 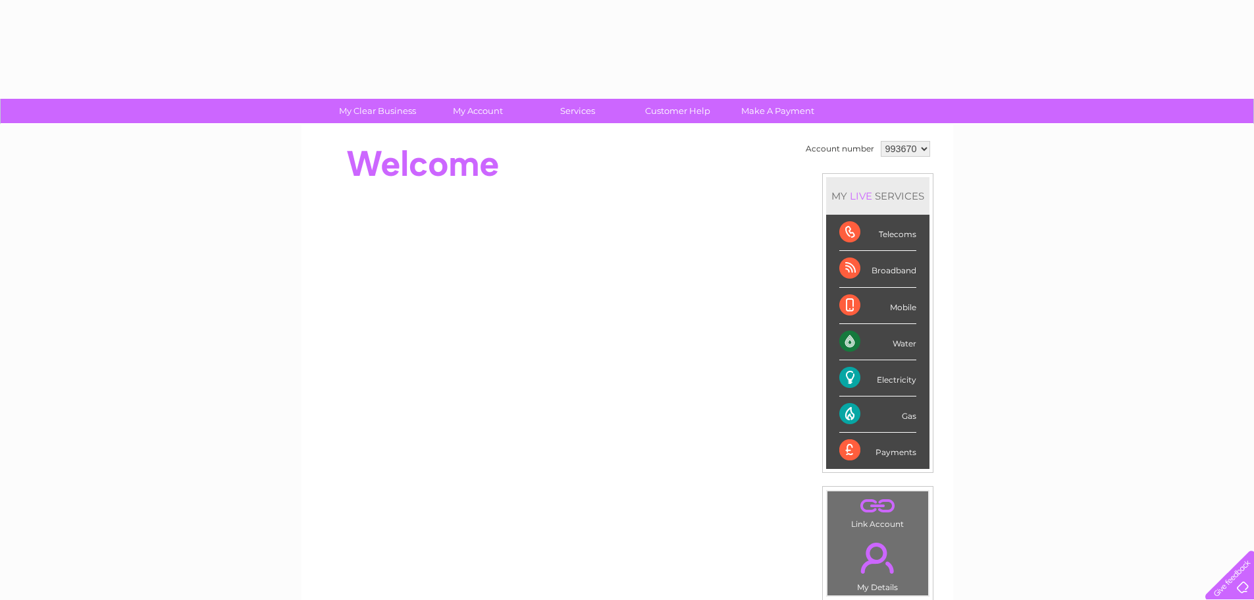 What do you see at coordinates (877, 195) in the screenshot?
I see `div: MY SERVICES` at bounding box center [877, 195].